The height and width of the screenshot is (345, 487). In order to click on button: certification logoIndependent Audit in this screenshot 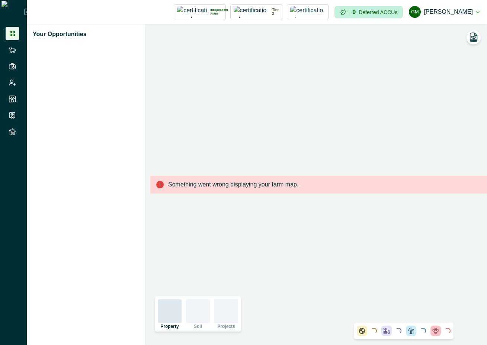, I will do `click(200, 12)`.